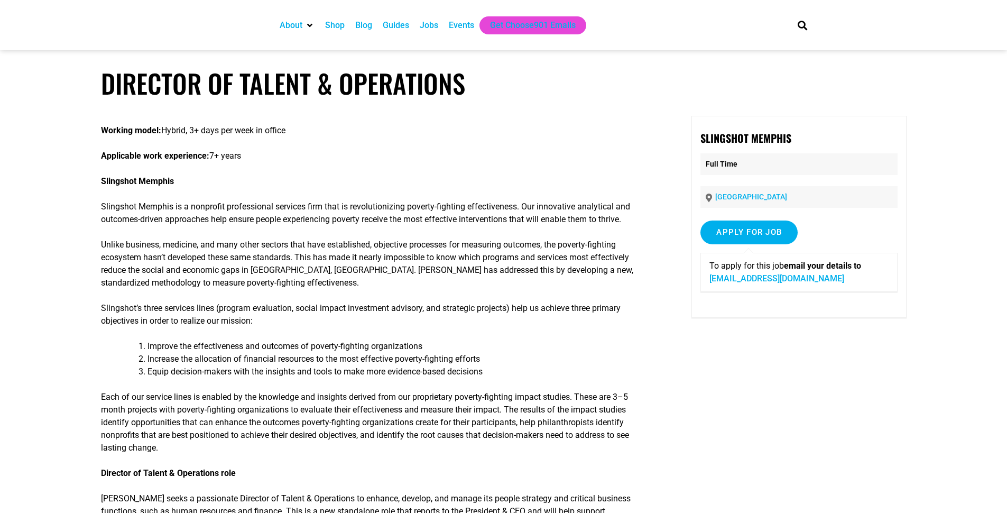  What do you see at coordinates (400, 346) in the screenshot?
I see `li: Improve the effectiveness and outcomes of poverty-fighting organizations` at bounding box center [400, 346].